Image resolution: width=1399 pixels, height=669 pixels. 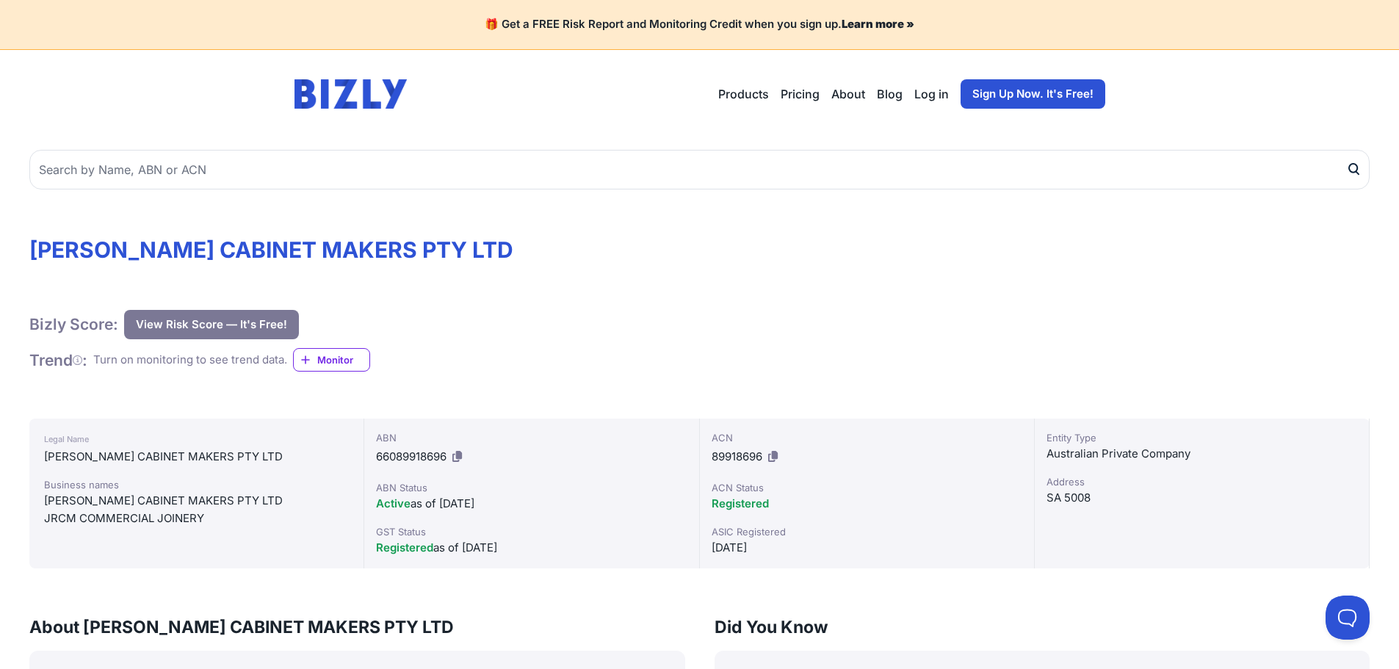 I want to click on div: ASIC Registered, so click(x=866, y=532).